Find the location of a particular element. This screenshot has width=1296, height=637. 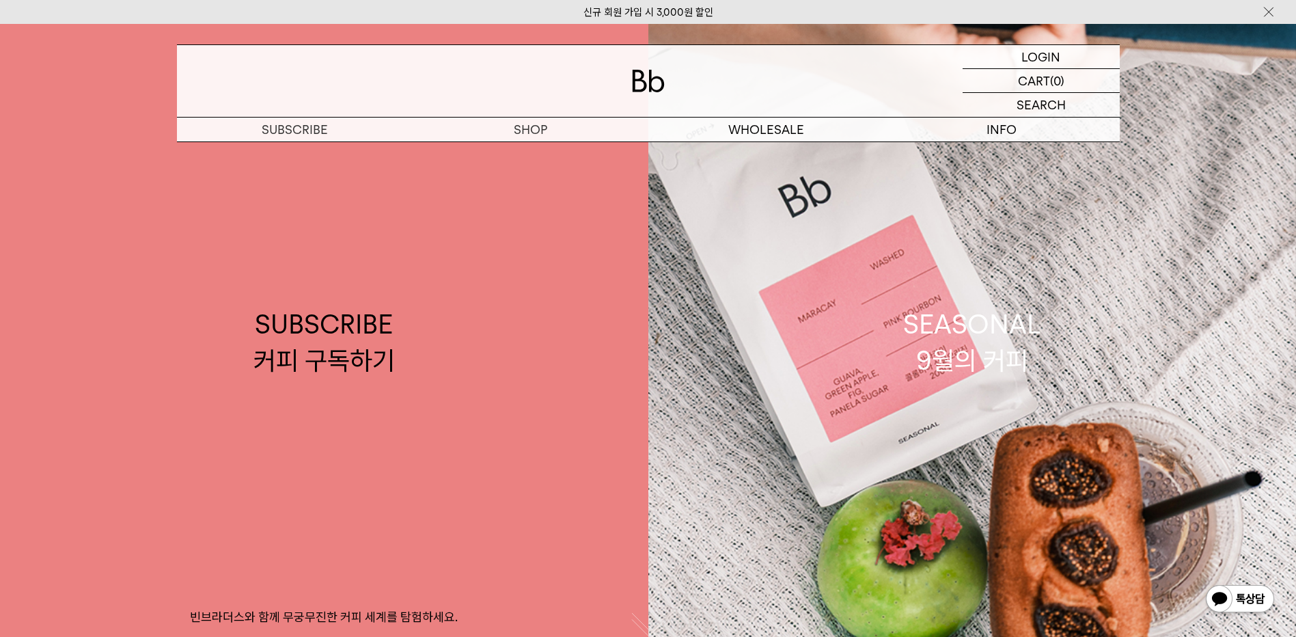

a: SUBSCRIBE is located at coordinates (294, 129).